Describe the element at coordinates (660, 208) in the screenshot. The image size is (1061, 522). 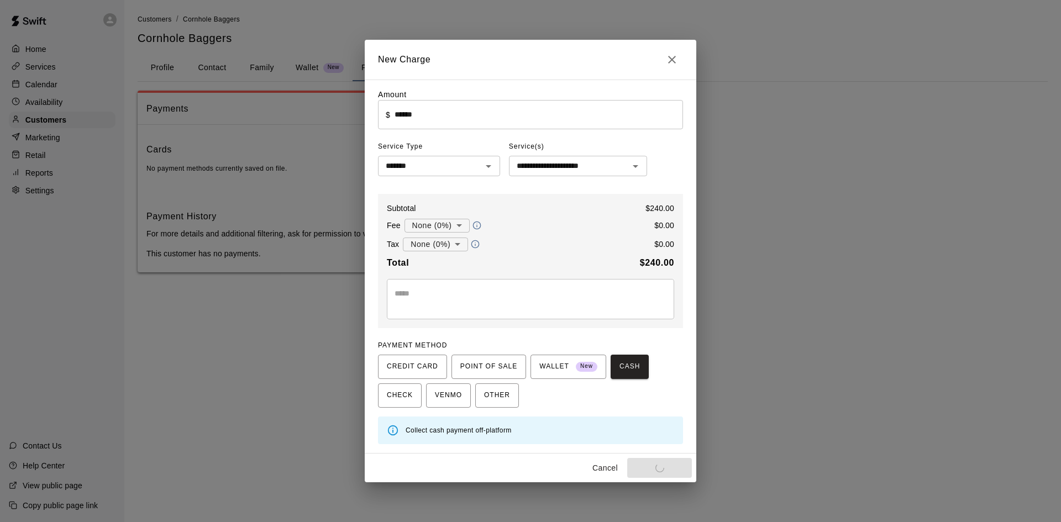
I see `p: $ 240.00` at that location.